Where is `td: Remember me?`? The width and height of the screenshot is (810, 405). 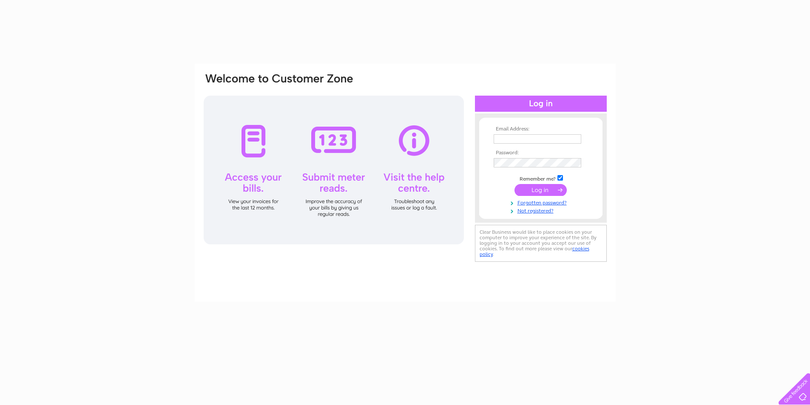
td: Remember me? is located at coordinates (541, 178).